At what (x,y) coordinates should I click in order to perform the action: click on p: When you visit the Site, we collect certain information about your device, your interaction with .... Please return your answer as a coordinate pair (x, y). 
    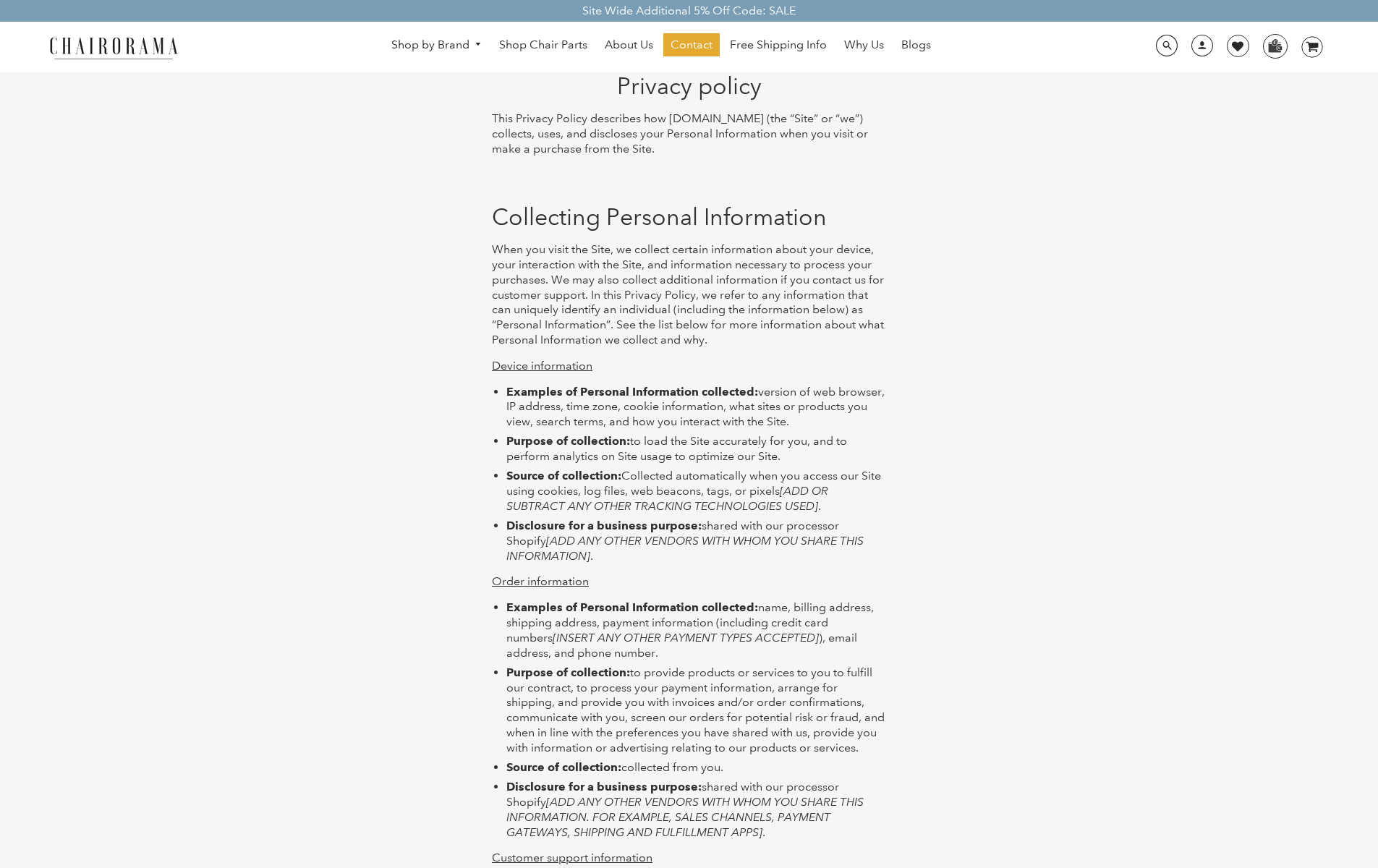
    Looking at the image, I should click on (689, 295).